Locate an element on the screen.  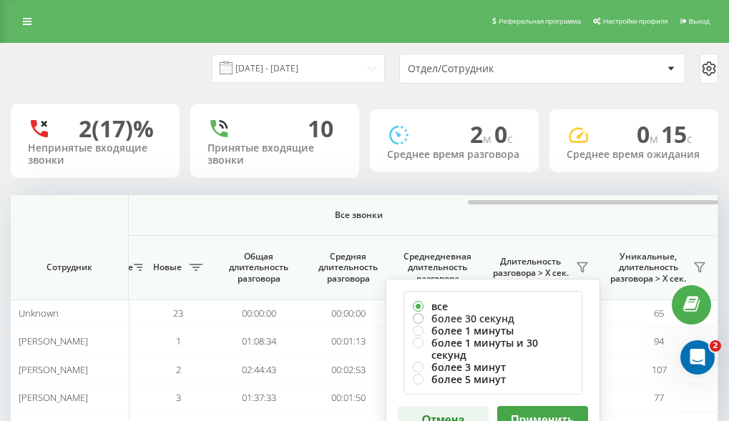
span: Новые is located at coordinates (167, 268).